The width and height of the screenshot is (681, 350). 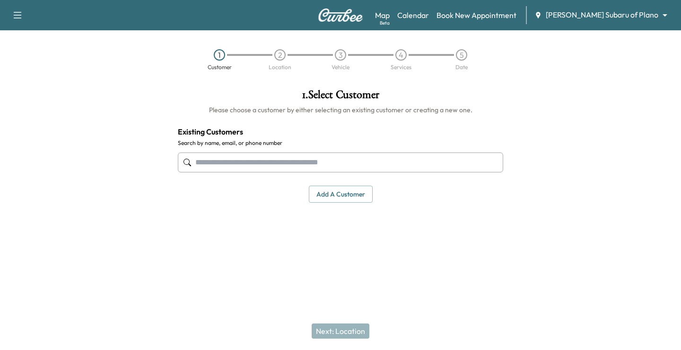 I want to click on h6: Please choose a customer by either selecting an existing customer or creating a new one., so click(x=341, y=110).